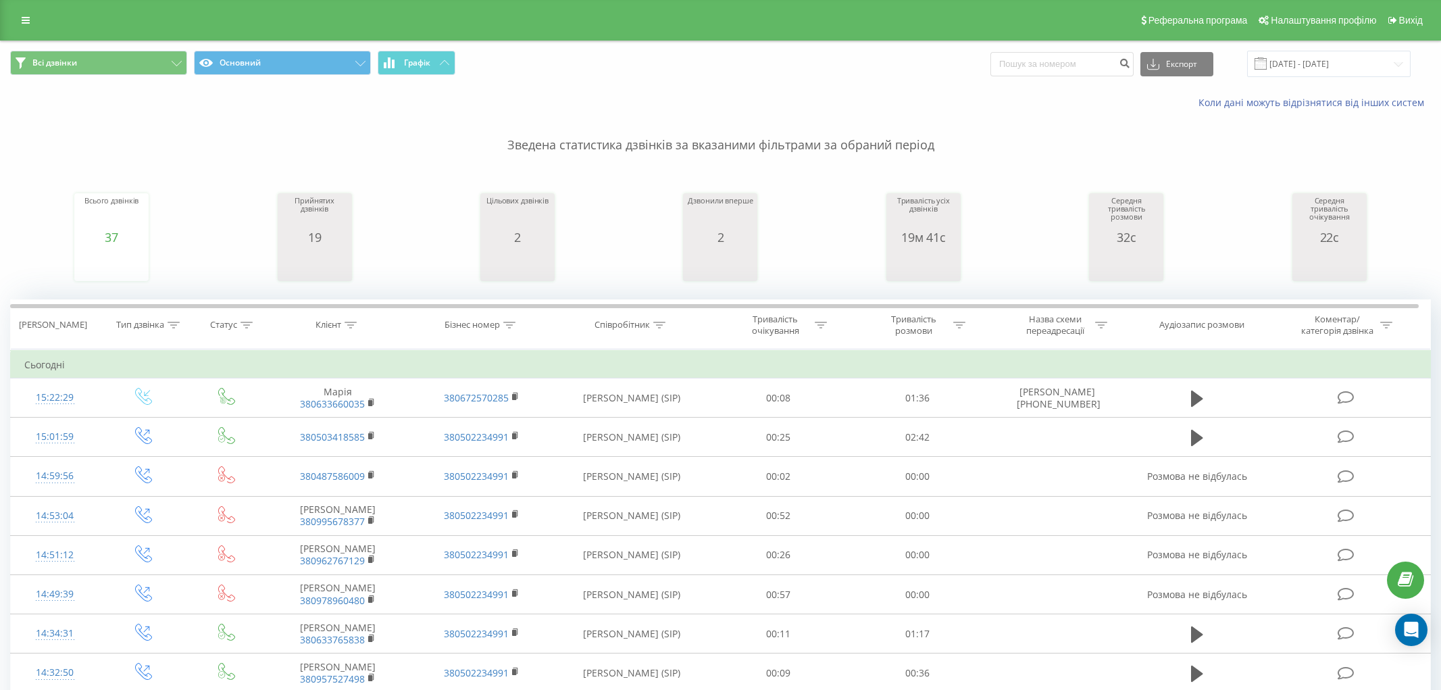 The width and height of the screenshot is (1441, 690). I want to click on p: Зведена статистика дзвінків за вказаними фільтрами за обраний період, so click(720, 132).